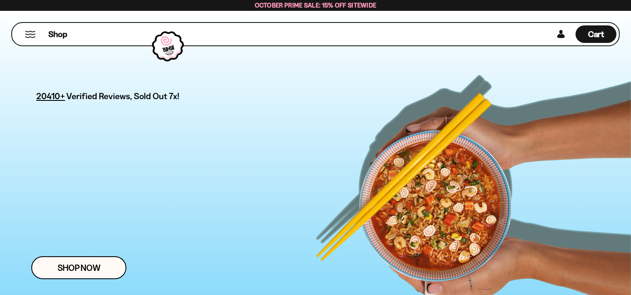 This screenshot has width=631, height=295. I want to click on span: Cart, so click(596, 34).